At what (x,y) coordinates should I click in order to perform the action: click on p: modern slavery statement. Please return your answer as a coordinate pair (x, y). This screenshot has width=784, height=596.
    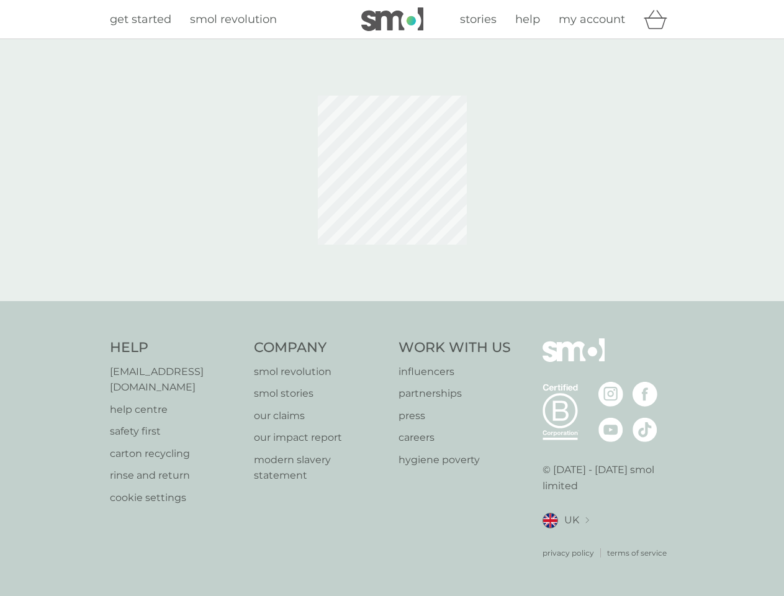
    Looking at the image, I should click on (320, 467).